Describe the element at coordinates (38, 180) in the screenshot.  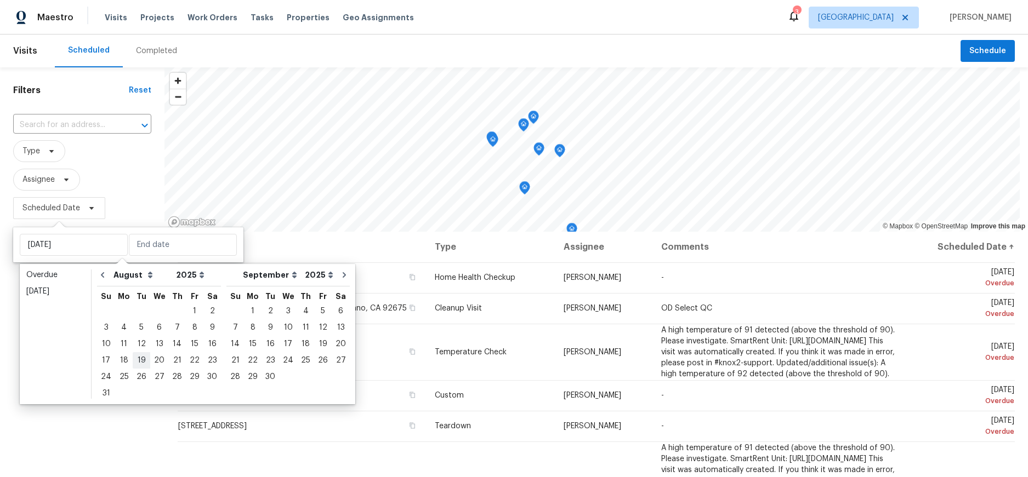
I see `span: Assignee` at that location.